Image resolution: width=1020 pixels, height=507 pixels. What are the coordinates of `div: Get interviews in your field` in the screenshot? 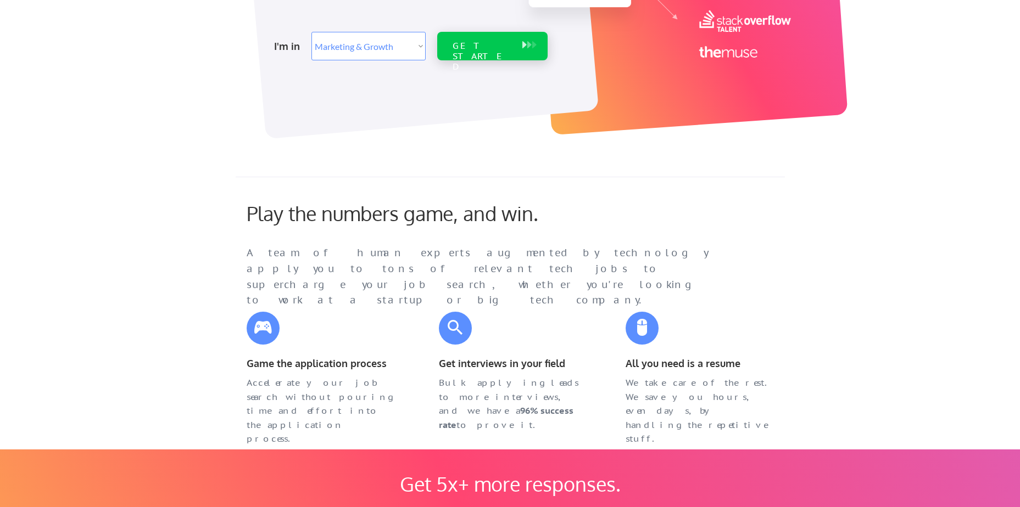 It's located at (513, 364).